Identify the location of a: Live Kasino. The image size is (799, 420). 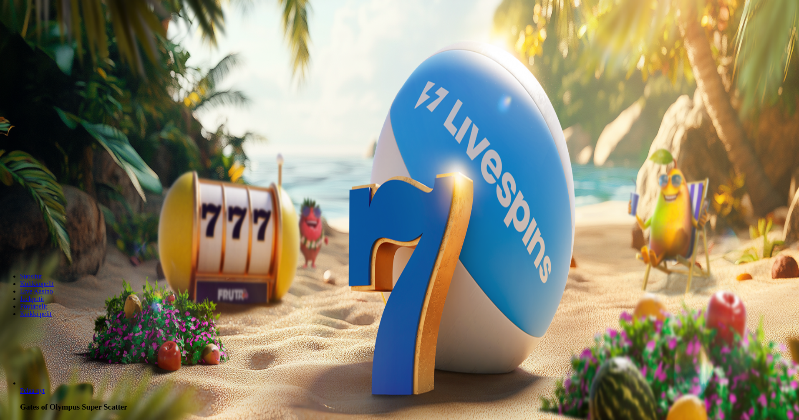
(36, 291).